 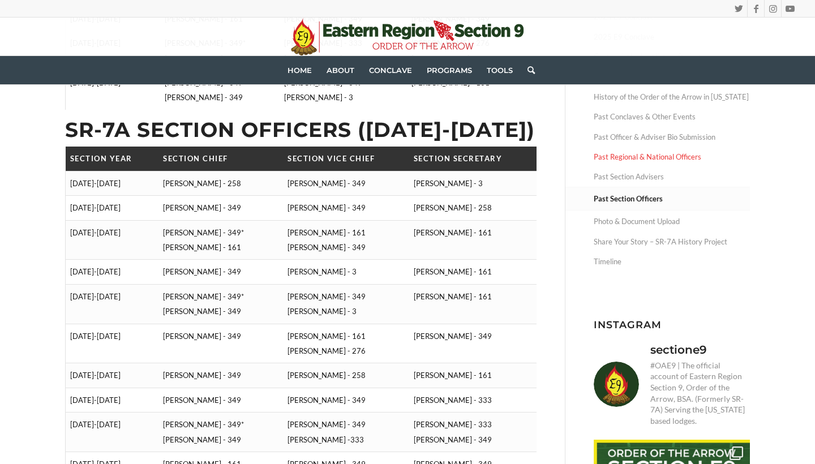 I want to click on a: Past Section Advisers, so click(x=672, y=177).